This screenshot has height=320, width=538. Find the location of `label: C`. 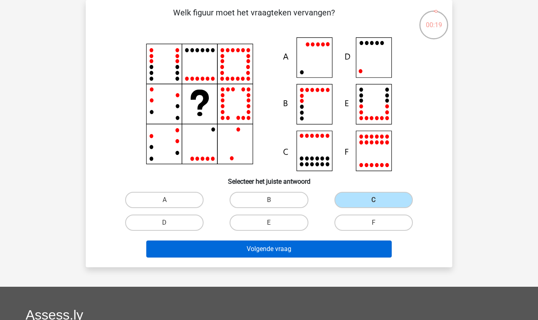

label: C is located at coordinates (373, 200).